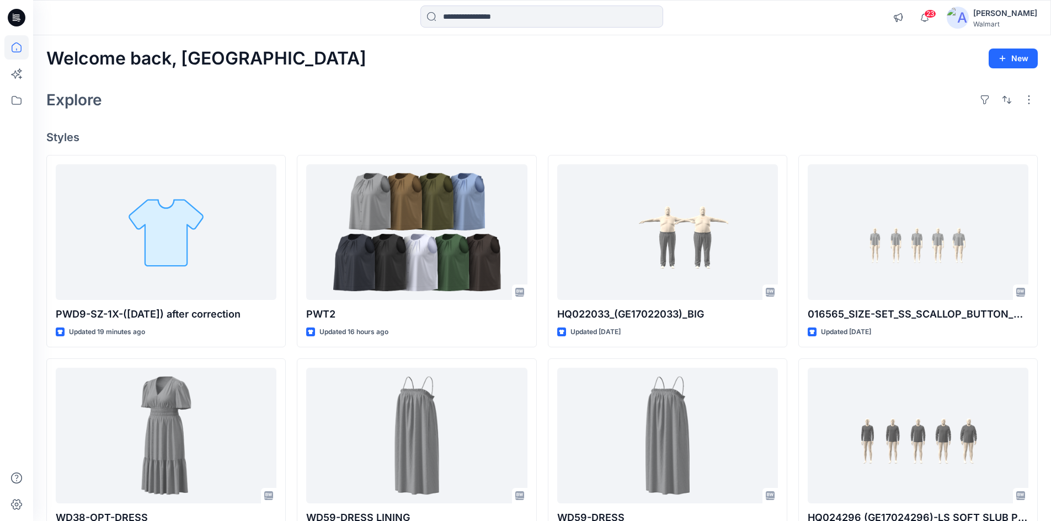 The image size is (1051, 521). Describe the element at coordinates (1005, 24) in the screenshot. I see `div: Walmart` at that location.